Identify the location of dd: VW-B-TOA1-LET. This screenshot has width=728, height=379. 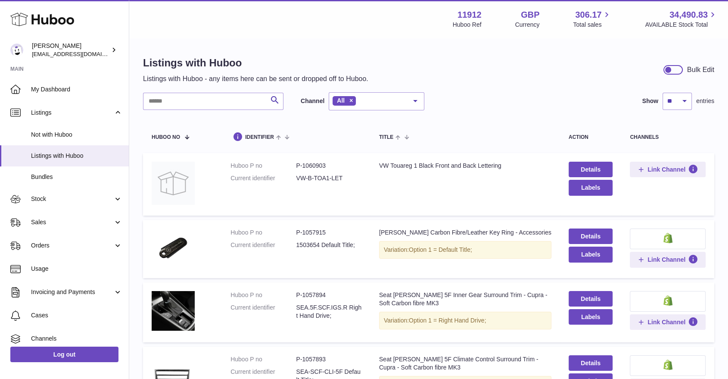
(329, 178).